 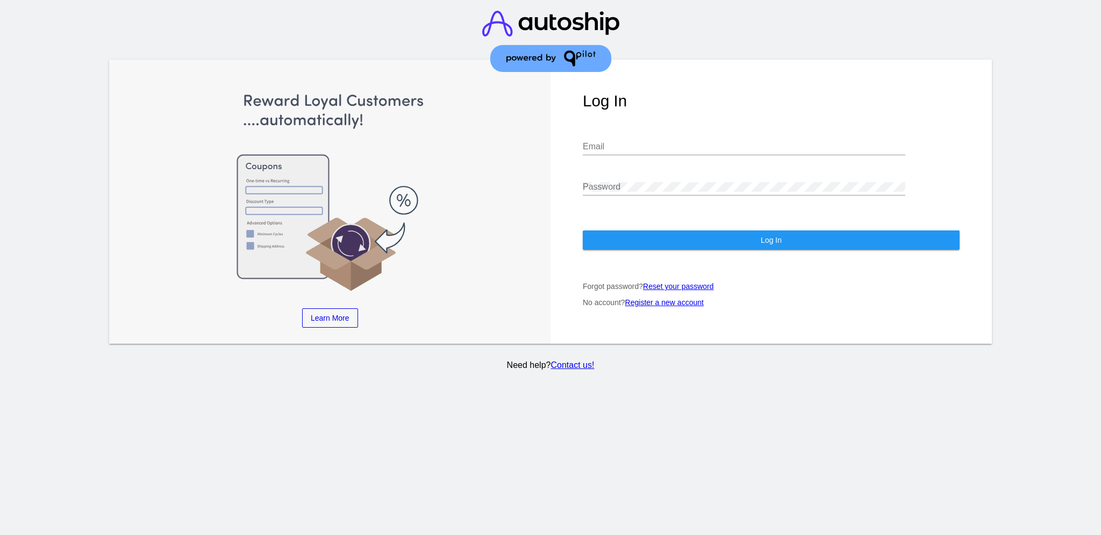 I want to click on input: Email, so click(x=744, y=147).